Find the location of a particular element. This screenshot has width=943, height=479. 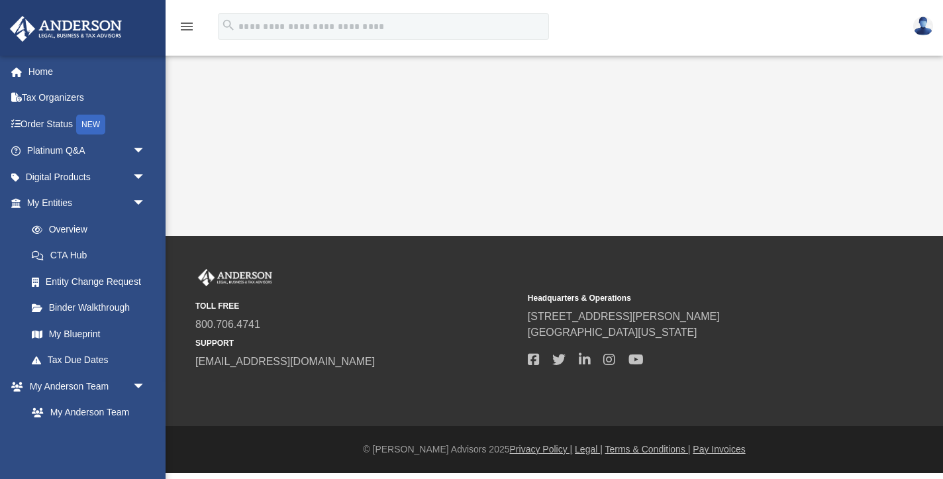

a: My Anderson Team is located at coordinates (85, 412).